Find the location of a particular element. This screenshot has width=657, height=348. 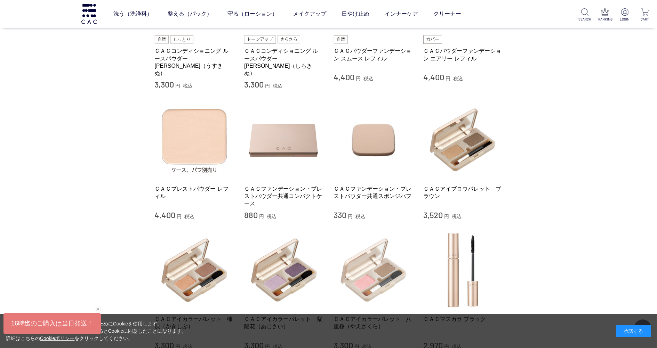

a: ＣＡＣパウダーファンデーション エアリー レフィル is located at coordinates (463, 55).